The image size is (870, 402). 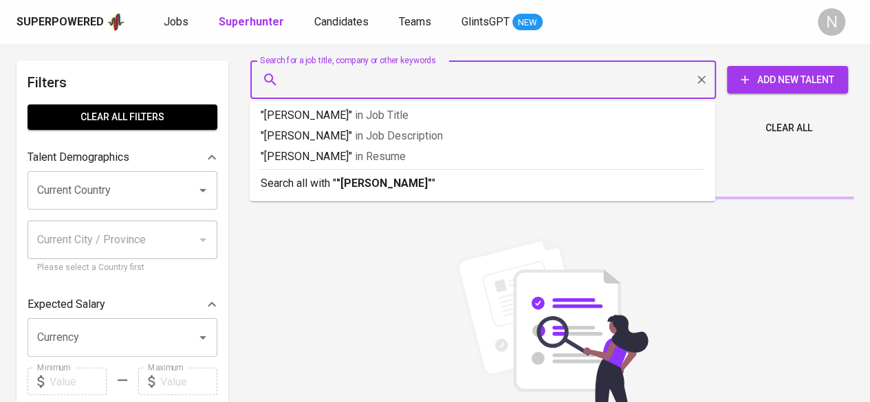 I want to click on span: GlintsGPT, so click(x=486, y=21).